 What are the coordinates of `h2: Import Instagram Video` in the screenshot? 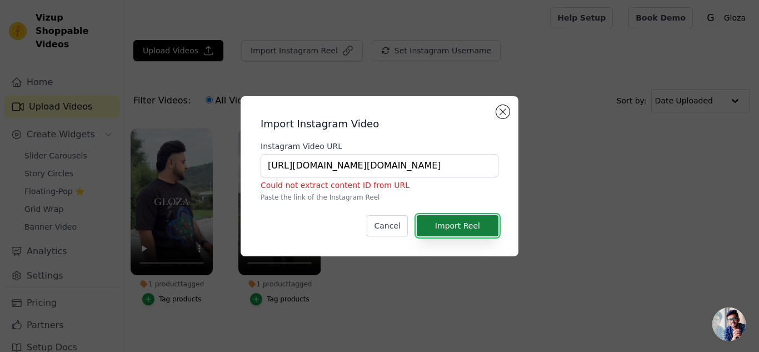 It's located at (379, 124).